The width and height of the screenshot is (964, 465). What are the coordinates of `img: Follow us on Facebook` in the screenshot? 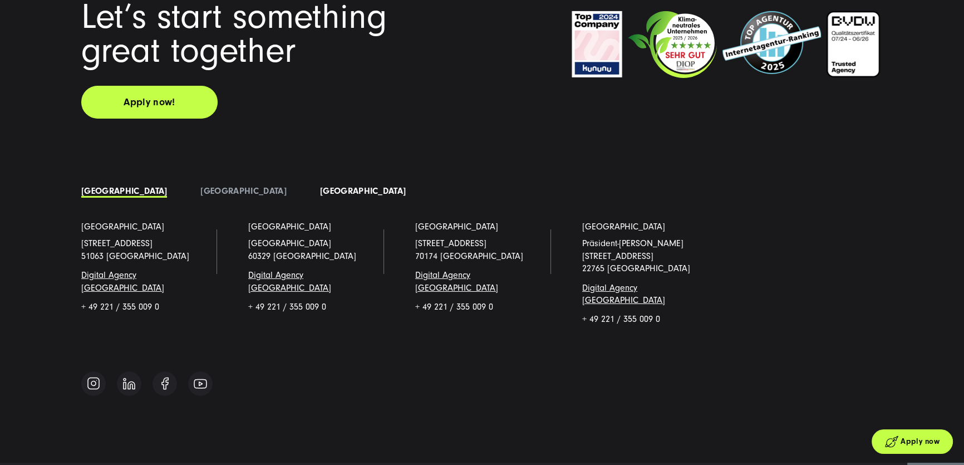 It's located at (165, 383).